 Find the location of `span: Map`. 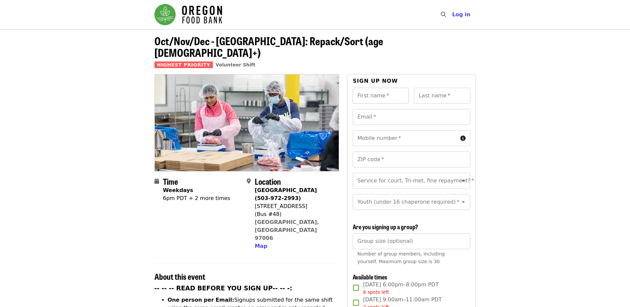

span: Map is located at coordinates (261, 246).